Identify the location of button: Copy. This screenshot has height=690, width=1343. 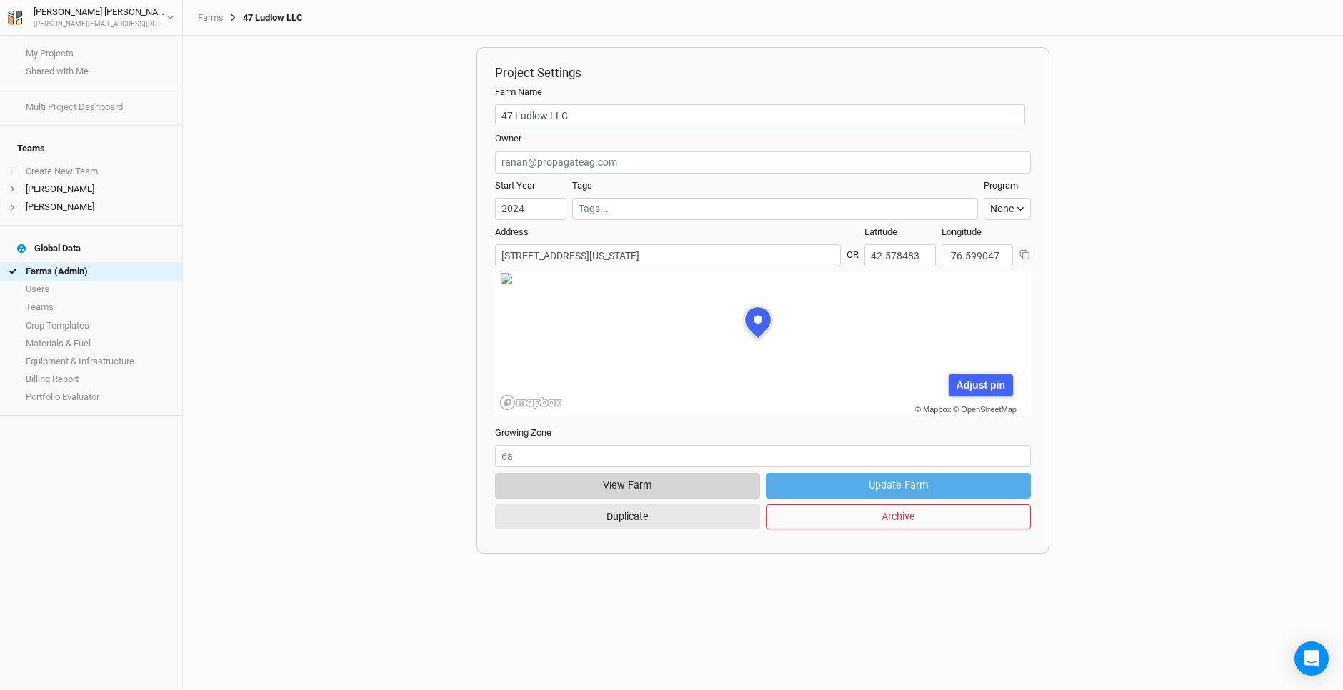
(1025, 254).